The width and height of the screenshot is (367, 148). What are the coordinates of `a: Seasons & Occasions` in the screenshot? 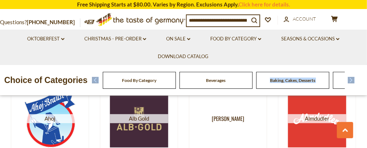 It's located at (310, 39).